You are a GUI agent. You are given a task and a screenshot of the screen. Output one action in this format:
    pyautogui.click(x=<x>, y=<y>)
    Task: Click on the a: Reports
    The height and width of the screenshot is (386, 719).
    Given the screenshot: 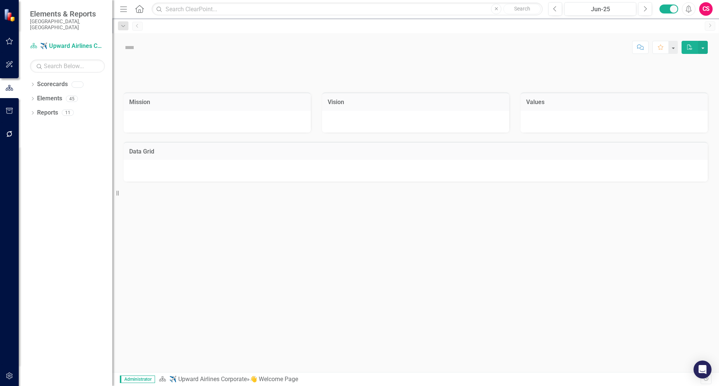 What is the action you would take?
    pyautogui.click(x=48, y=113)
    